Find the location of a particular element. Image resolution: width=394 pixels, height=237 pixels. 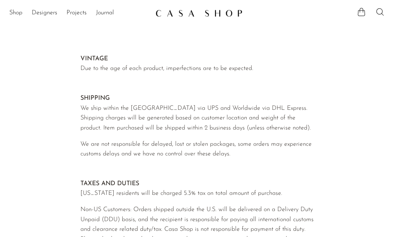

p: Due to the age of each product, imperfections are to be expected. We ship within the [GEOGRAPHIC_... is located at coordinates (197, 94).